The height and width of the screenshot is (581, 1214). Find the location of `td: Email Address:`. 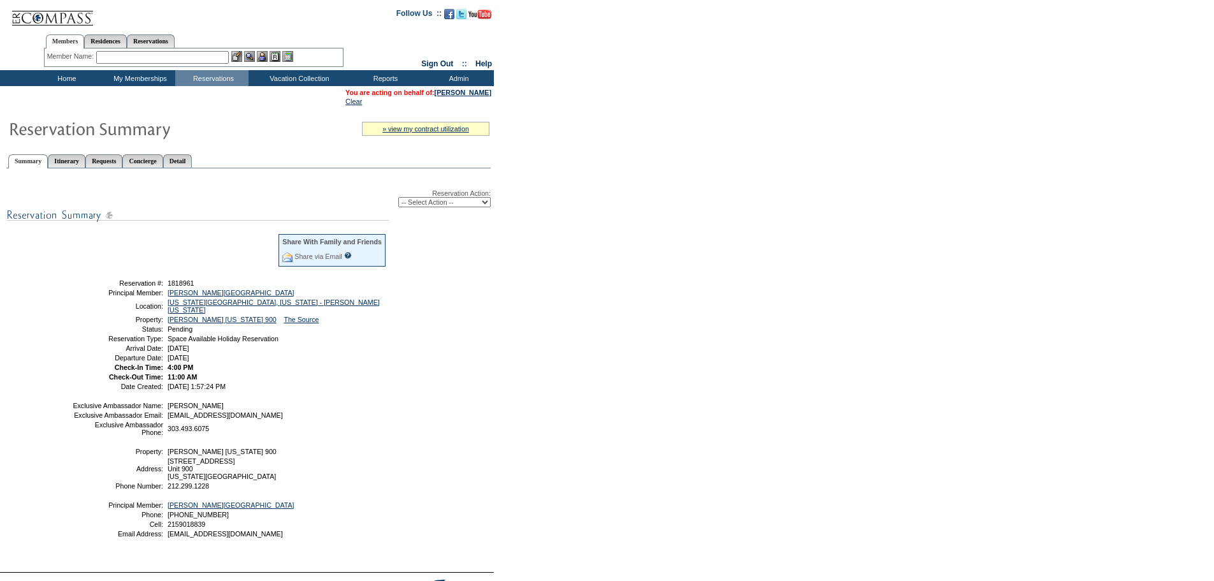

td: Email Address: is located at coordinates (117, 533).